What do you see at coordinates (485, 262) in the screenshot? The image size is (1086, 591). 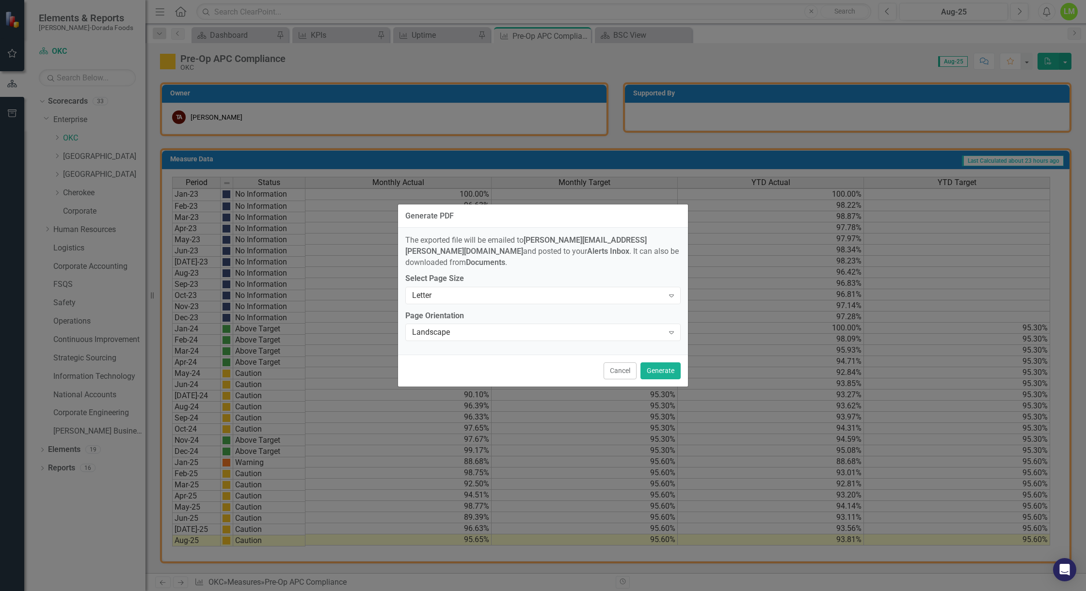 I see `strong: Documents` at bounding box center [485, 262].